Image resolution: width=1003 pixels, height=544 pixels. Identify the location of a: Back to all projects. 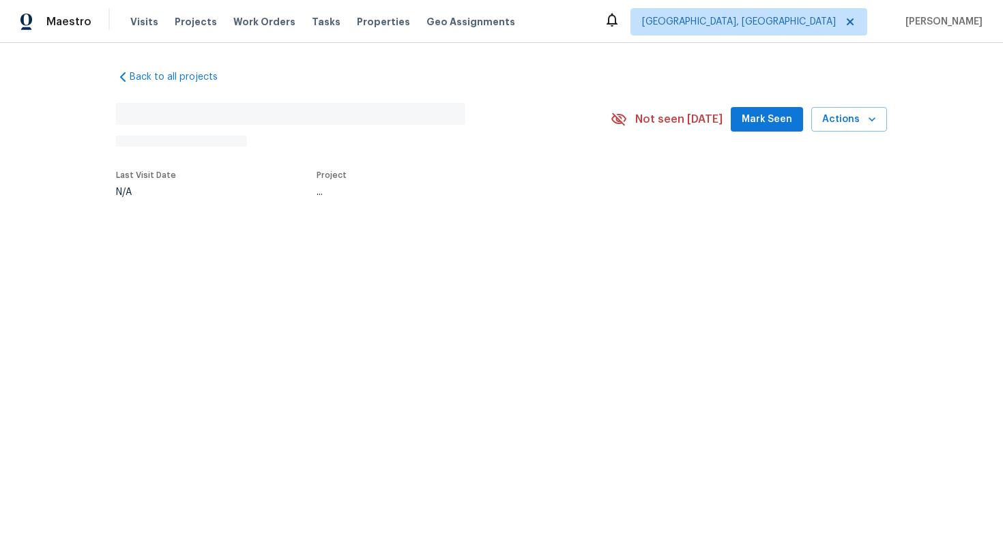
(181, 77).